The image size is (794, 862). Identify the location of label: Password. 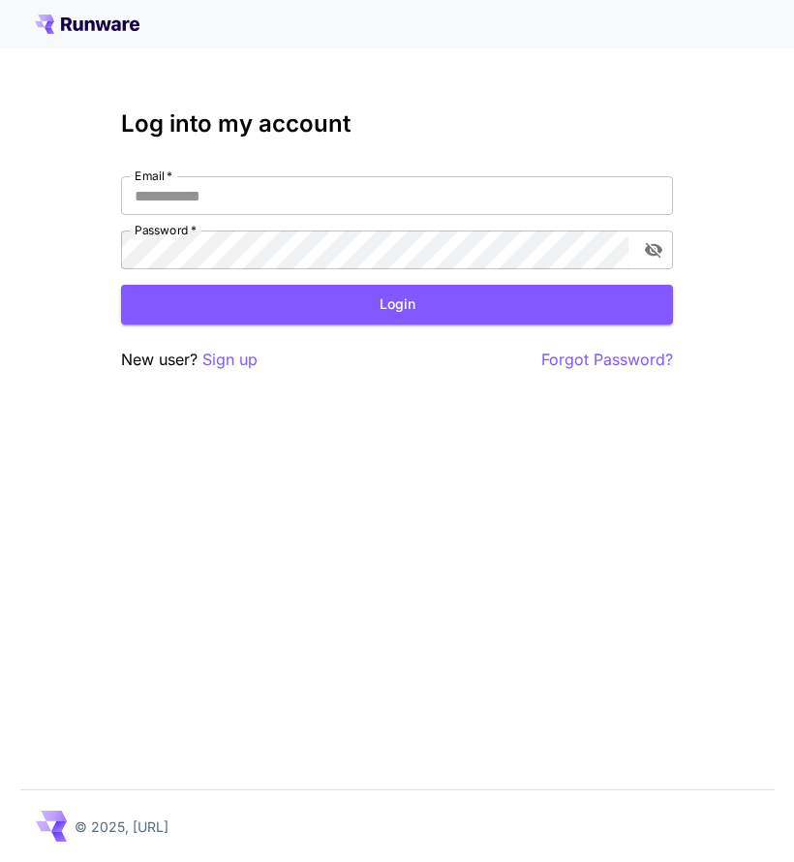
(166, 229).